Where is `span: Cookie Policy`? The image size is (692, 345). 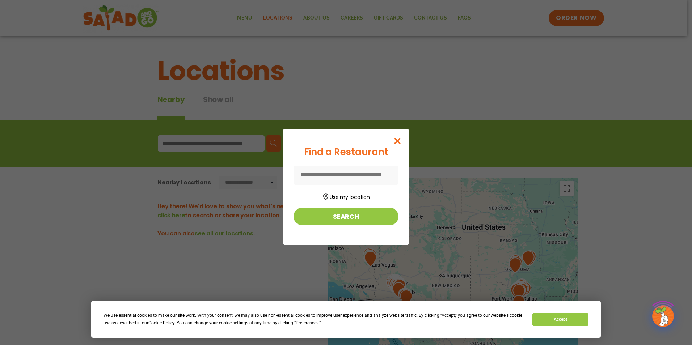 span: Cookie Policy is located at coordinates (161, 323).